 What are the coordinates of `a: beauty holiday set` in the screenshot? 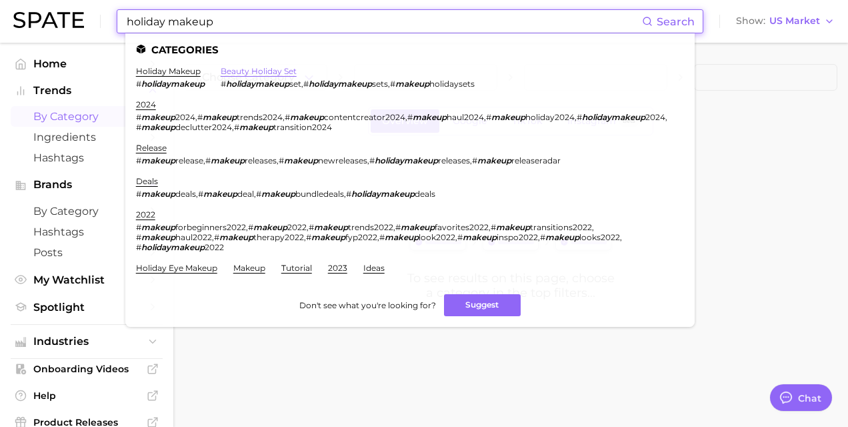 It's located at (259, 71).